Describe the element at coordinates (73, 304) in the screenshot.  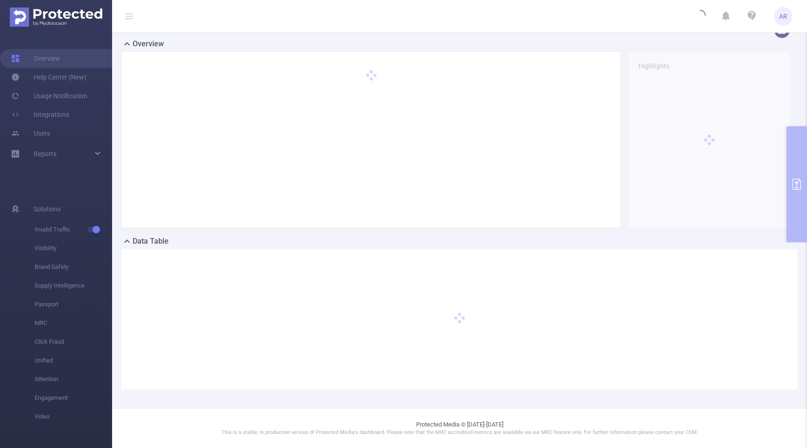
I see `span: Passport` at that location.